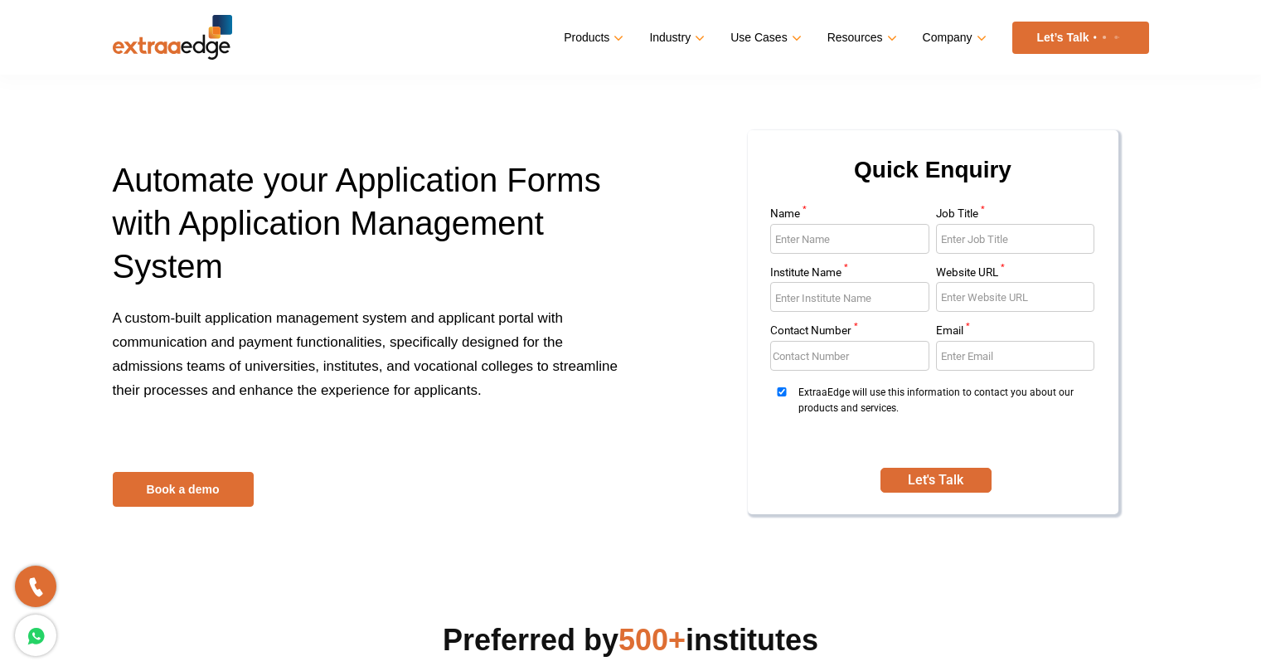 This screenshot has width=1261, height=671. I want to click on span: 500+, so click(652, 639).